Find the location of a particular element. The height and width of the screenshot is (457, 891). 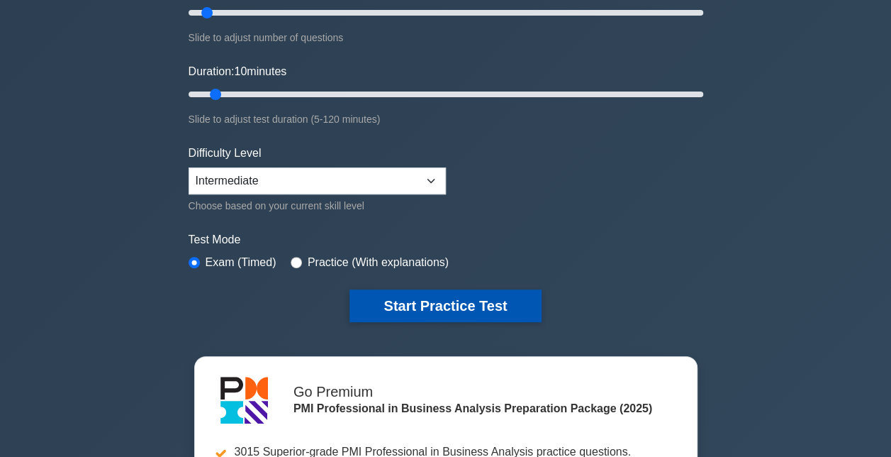

div: Slide to adjust test duration (5-120 minutes) is located at coordinates (446, 119).